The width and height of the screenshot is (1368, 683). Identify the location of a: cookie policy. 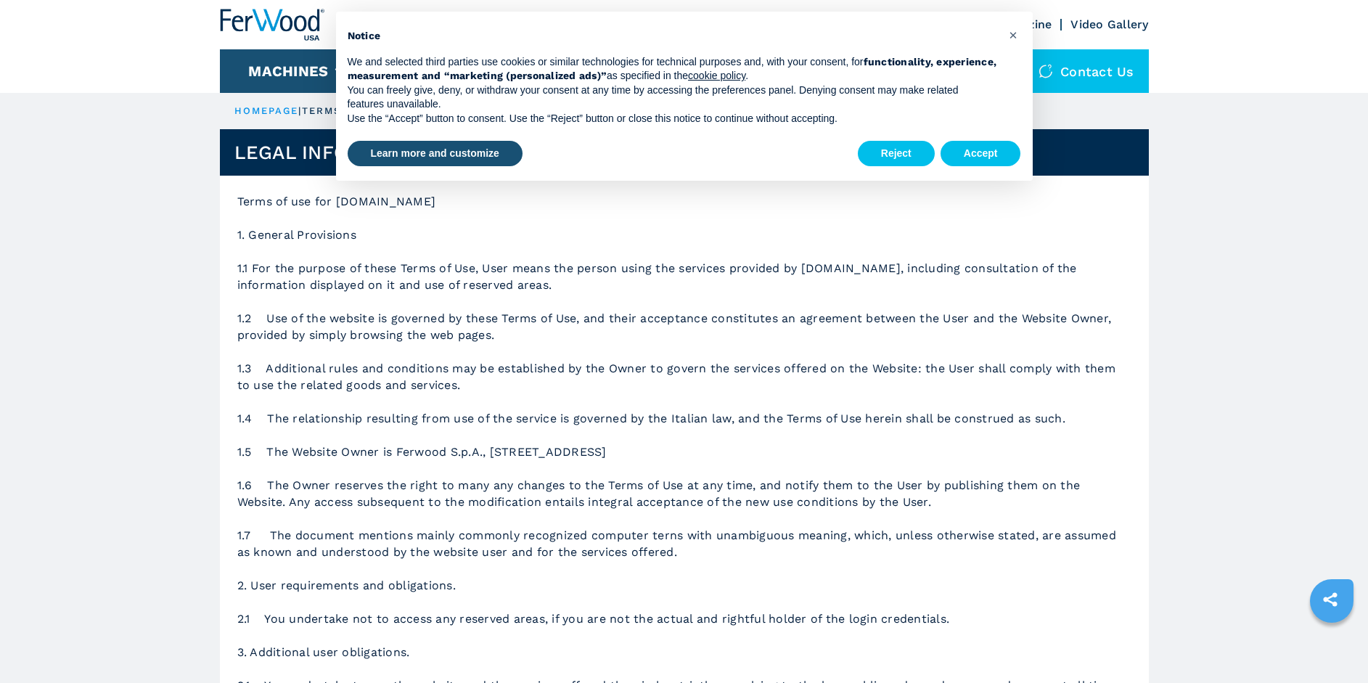
(716, 75).